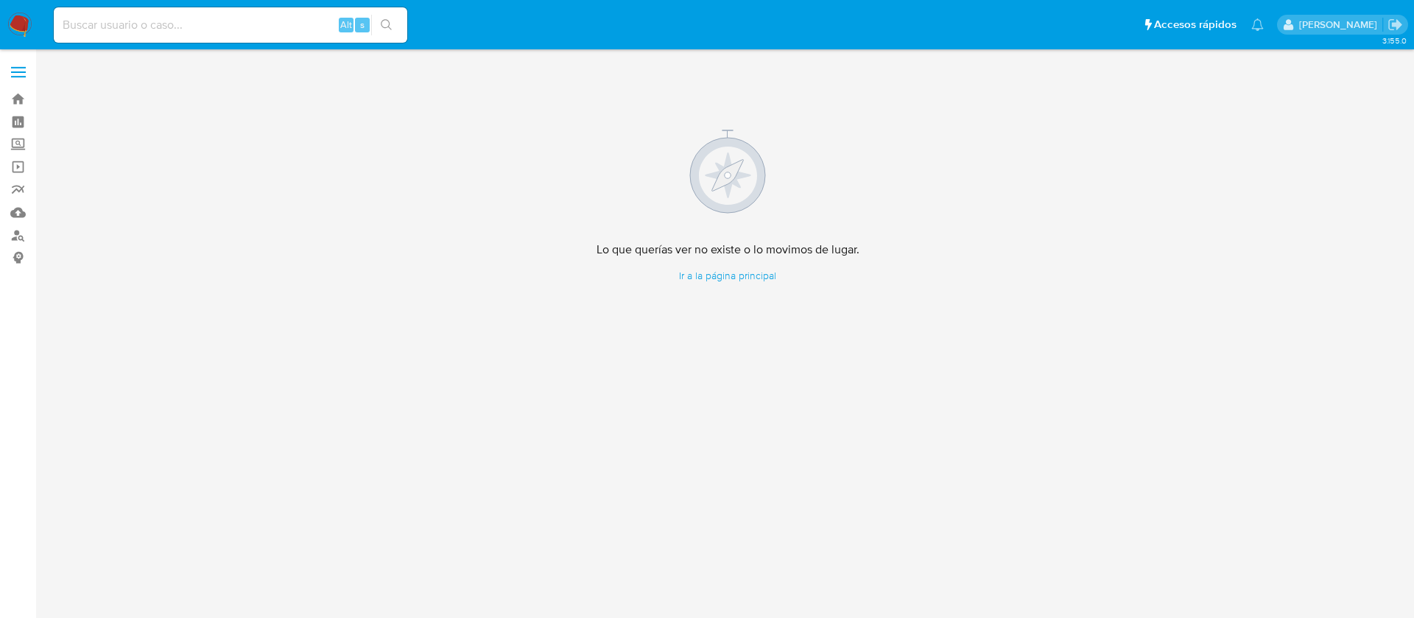 The width and height of the screenshot is (1414, 618). What do you see at coordinates (362, 24) in the screenshot?
I see `span: s` at bounding box center [362, 24].